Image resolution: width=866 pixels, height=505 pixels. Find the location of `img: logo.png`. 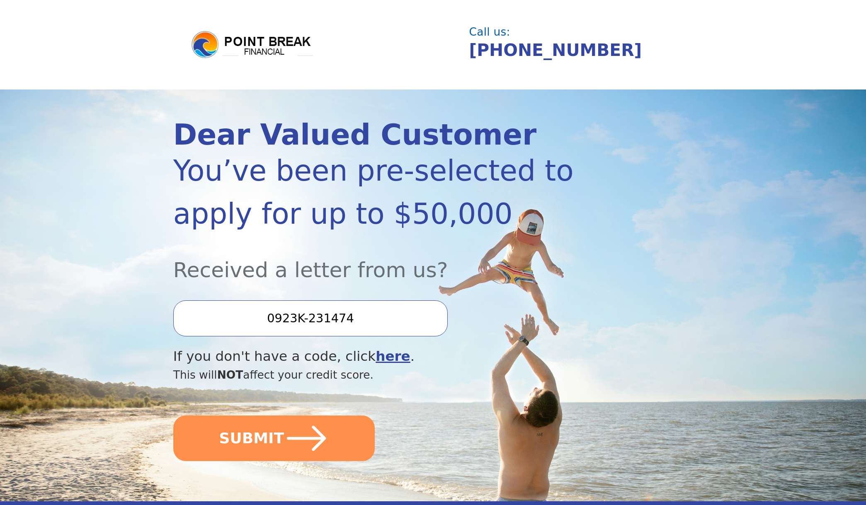

img: logo.png is located at coordinates (252, 45).